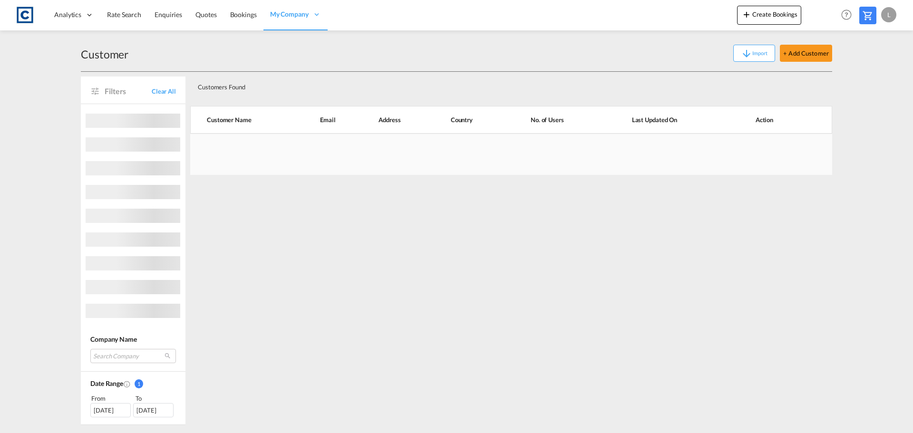 The width and height of the screenshot is (913, 433). Describe the element at coordinates (471, 120) in the screenshot. I see `th: Country` at that location.